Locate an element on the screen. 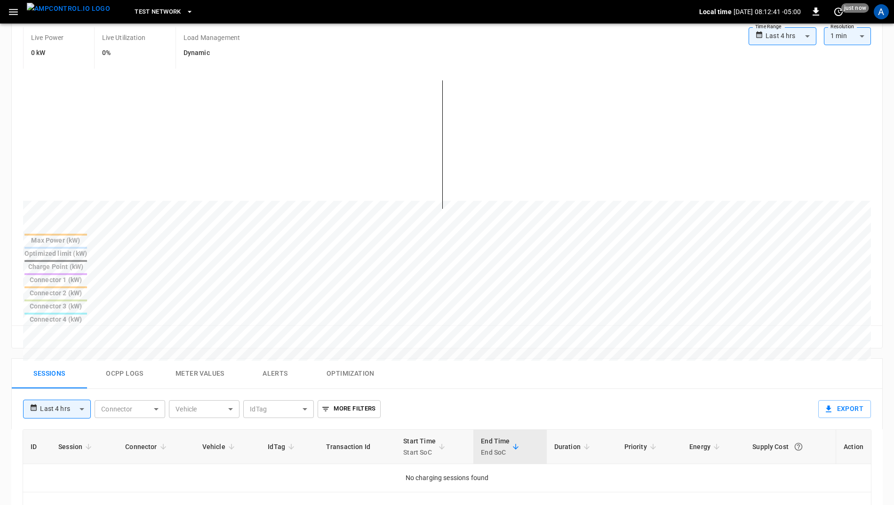 Image resolution: width=894 pixels, height=505 pixels. span: Start TimeStart SoC is located at coordinates (425, 447).